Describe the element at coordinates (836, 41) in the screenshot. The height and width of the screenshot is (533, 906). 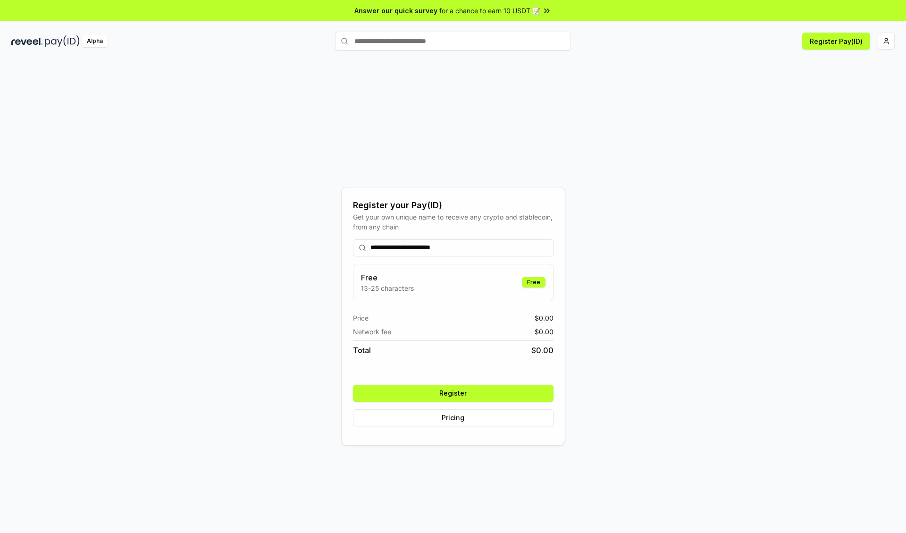
I see `button: Register Pay(ID)` at that location.